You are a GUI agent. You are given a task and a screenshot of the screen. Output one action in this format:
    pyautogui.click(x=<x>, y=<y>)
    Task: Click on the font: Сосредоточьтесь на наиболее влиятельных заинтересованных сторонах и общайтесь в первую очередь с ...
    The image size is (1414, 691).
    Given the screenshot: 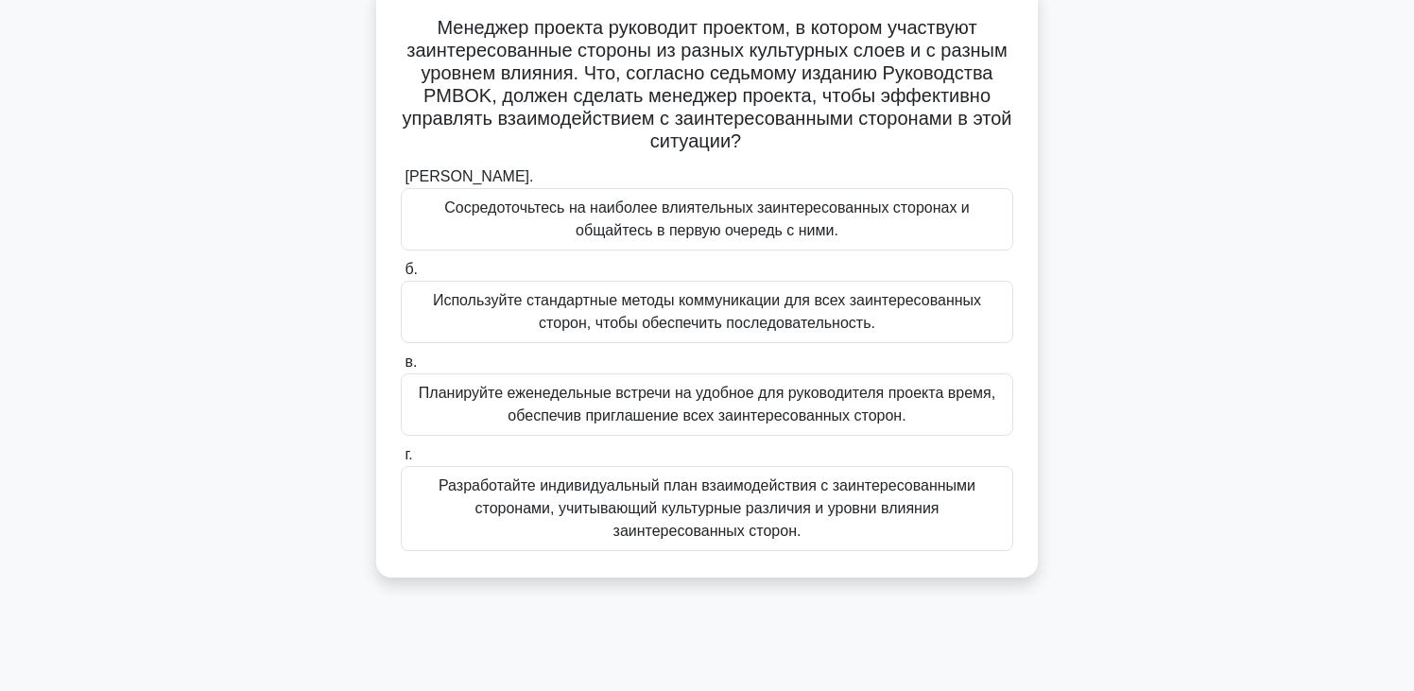 What is the action you would take?
    pyautogui.click(x=707, y=218)
    